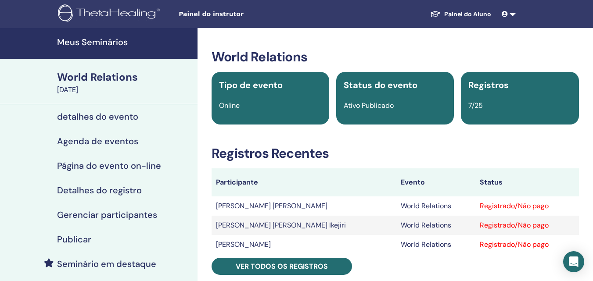 Image resolution: width=593 pixels, height=281 pixels. Describe the element at coordinates (125, 77) in the screenshot. I see `div: World Relations` at that location.